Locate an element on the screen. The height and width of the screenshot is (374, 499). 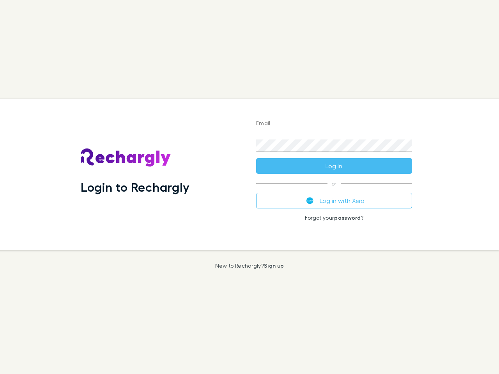
p: New to Rechargly? is located at coordinates (249, 266).